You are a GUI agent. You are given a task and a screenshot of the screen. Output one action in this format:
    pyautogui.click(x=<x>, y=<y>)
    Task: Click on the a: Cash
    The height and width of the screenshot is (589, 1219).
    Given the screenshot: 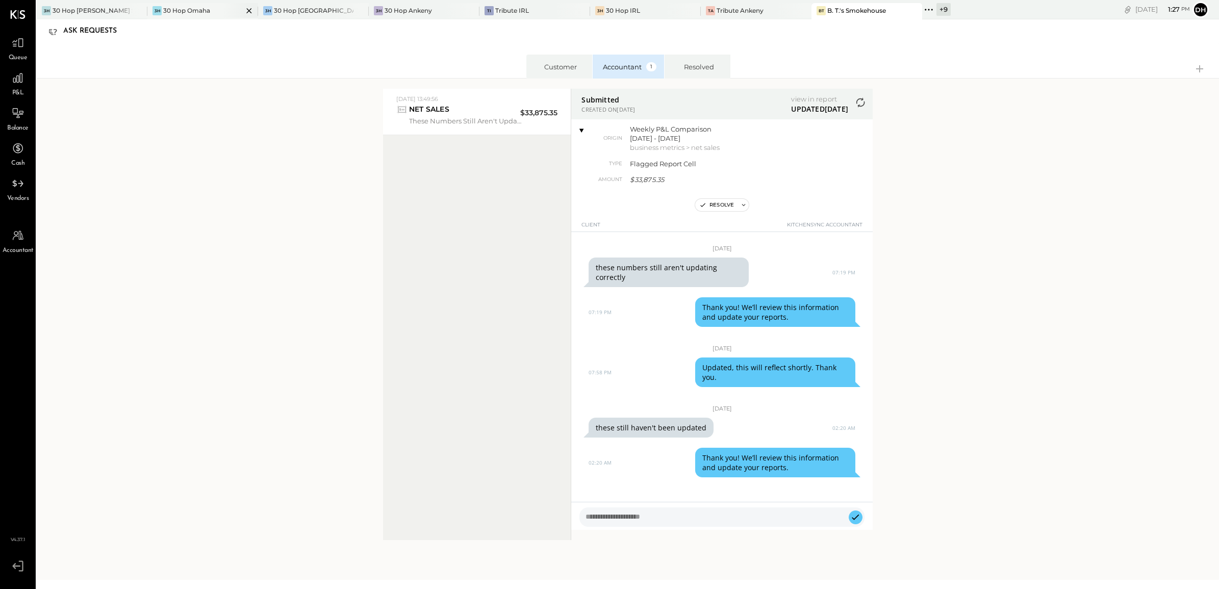 What is the action you would take?
    pyautogui.click(x=18, y=154)
    